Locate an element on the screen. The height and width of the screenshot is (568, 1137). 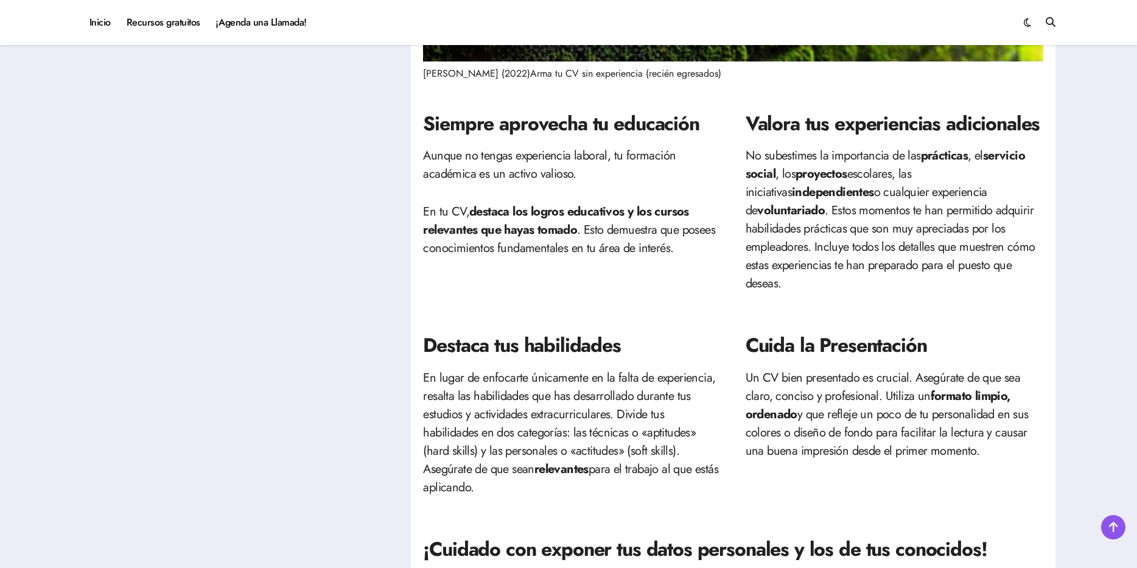
p: En lugar de enfocarte únicamente en la falta de experiencia, resalta las habilidades que has desa... is located at coordinates (571, 433).